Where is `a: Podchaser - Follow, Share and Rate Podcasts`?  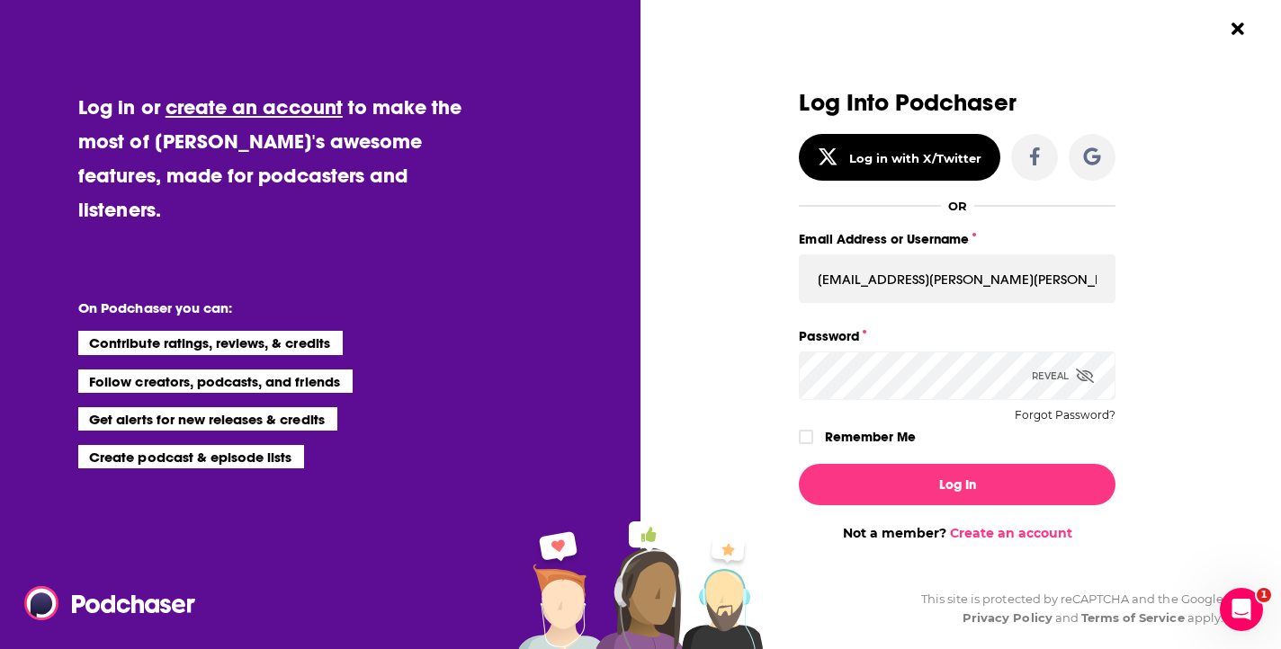
a: Podchaser - Follow, Share and Rate Podcasts is located at coordinates (103, 603).